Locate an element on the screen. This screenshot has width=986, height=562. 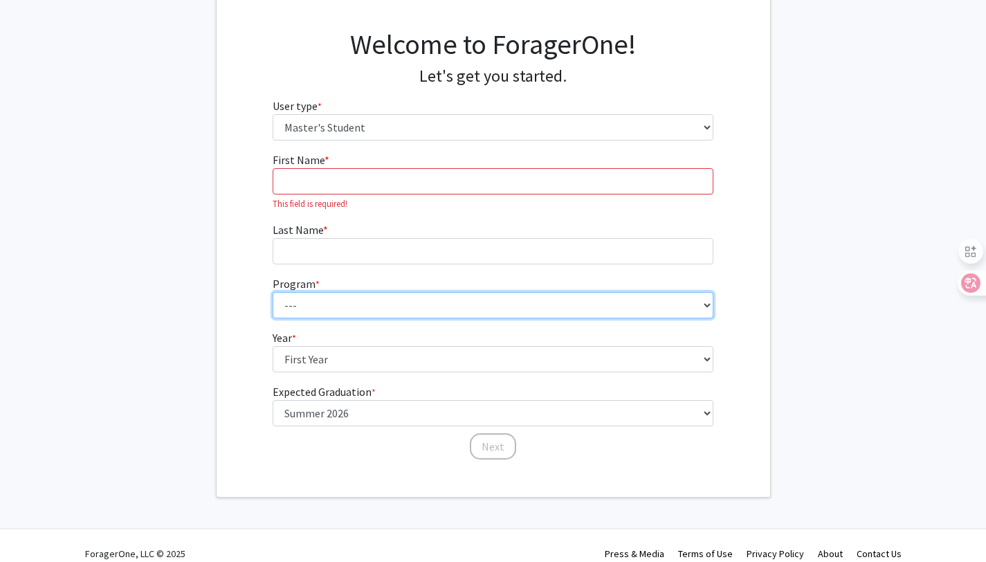
a: Press & Media is located at coordinates (634, 553).